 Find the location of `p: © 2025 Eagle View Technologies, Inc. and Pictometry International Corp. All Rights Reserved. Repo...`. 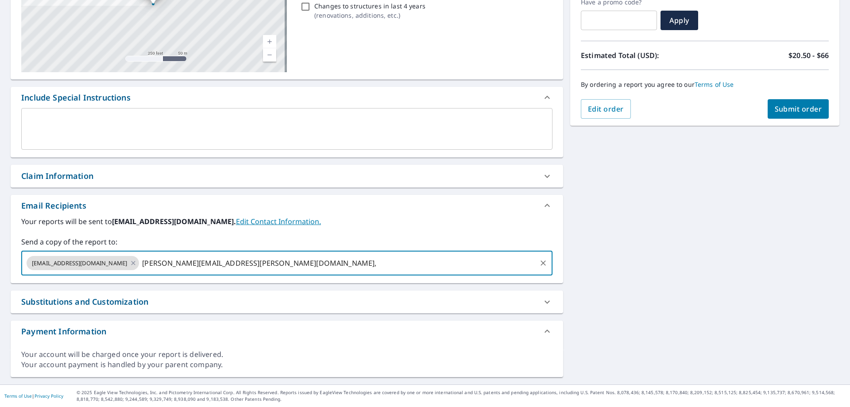

p: © 2025 Eagle View Technologies, Inc. and Pictometry International Corp. All Rights Reserved. Repo... is located at coordinates (461, 396).